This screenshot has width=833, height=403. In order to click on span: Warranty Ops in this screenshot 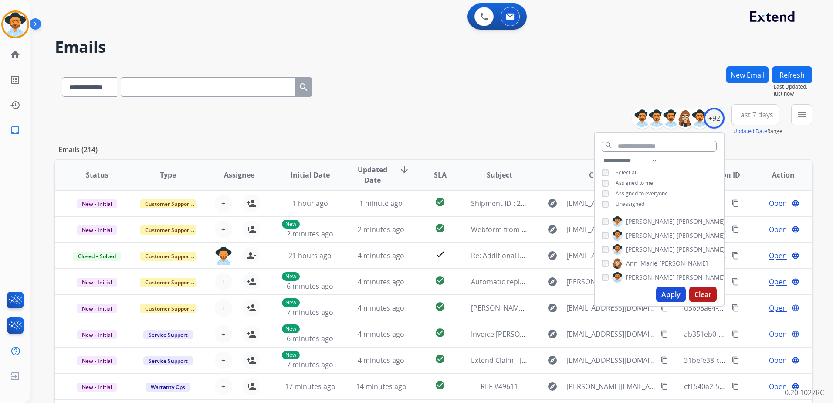, I will do `click(168, 387)`.